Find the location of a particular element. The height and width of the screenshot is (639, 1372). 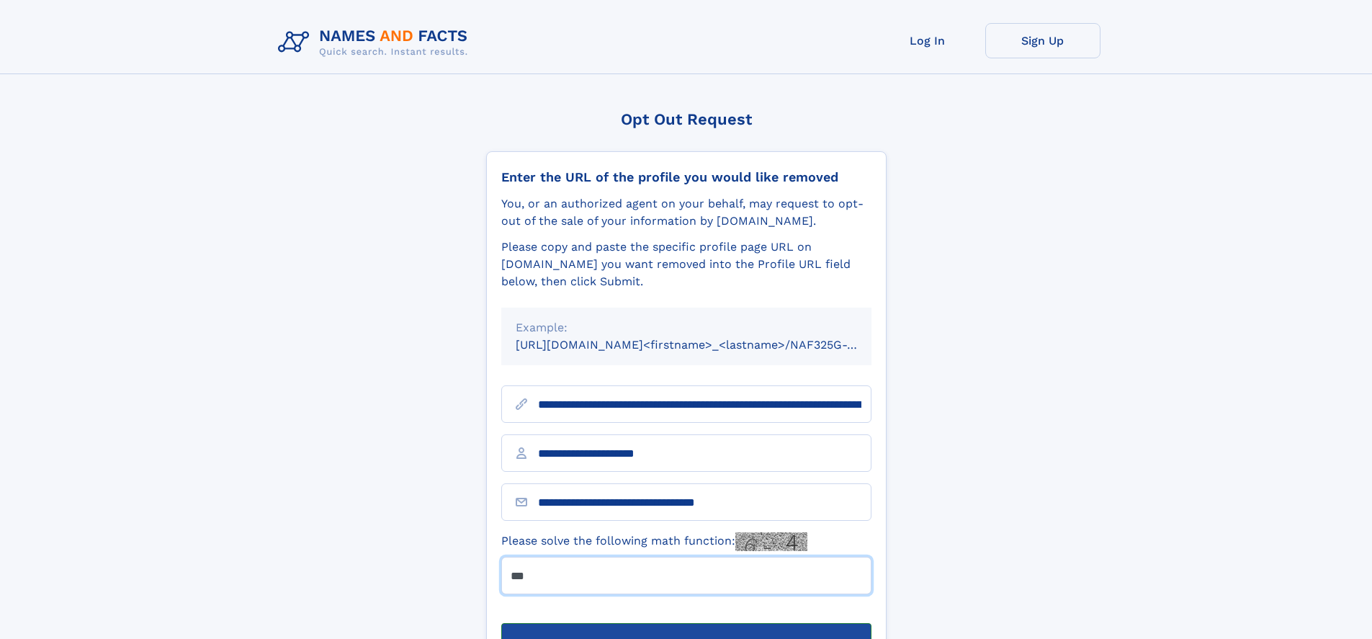

label: Please solve the following math function: is located at coordinates (654, 541).